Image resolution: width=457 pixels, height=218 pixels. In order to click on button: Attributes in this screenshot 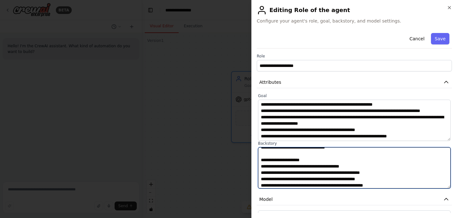, I will do `click(354, 82)`.